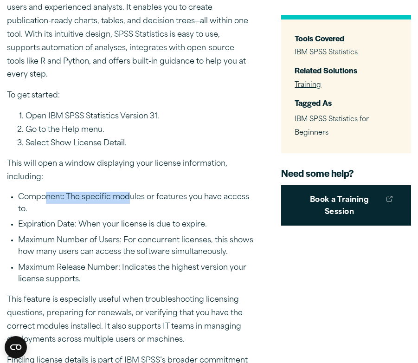 The height and width of the screenshot is (363, 418). I want to click on h3: Tagged As, so click(346, 103).